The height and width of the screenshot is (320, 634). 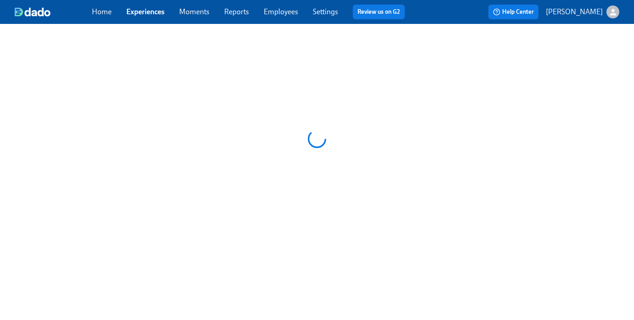 What do you see at coordinates (379, 12) in the screenshot?
I see `a: Review us on G2` at bounding box center [379, 12].